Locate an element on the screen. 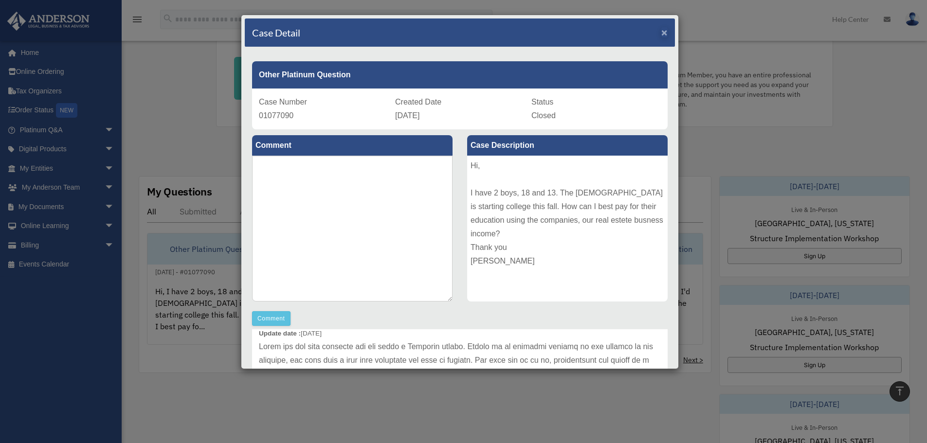  h4: Case Detail is located at coordinates (276, 33).